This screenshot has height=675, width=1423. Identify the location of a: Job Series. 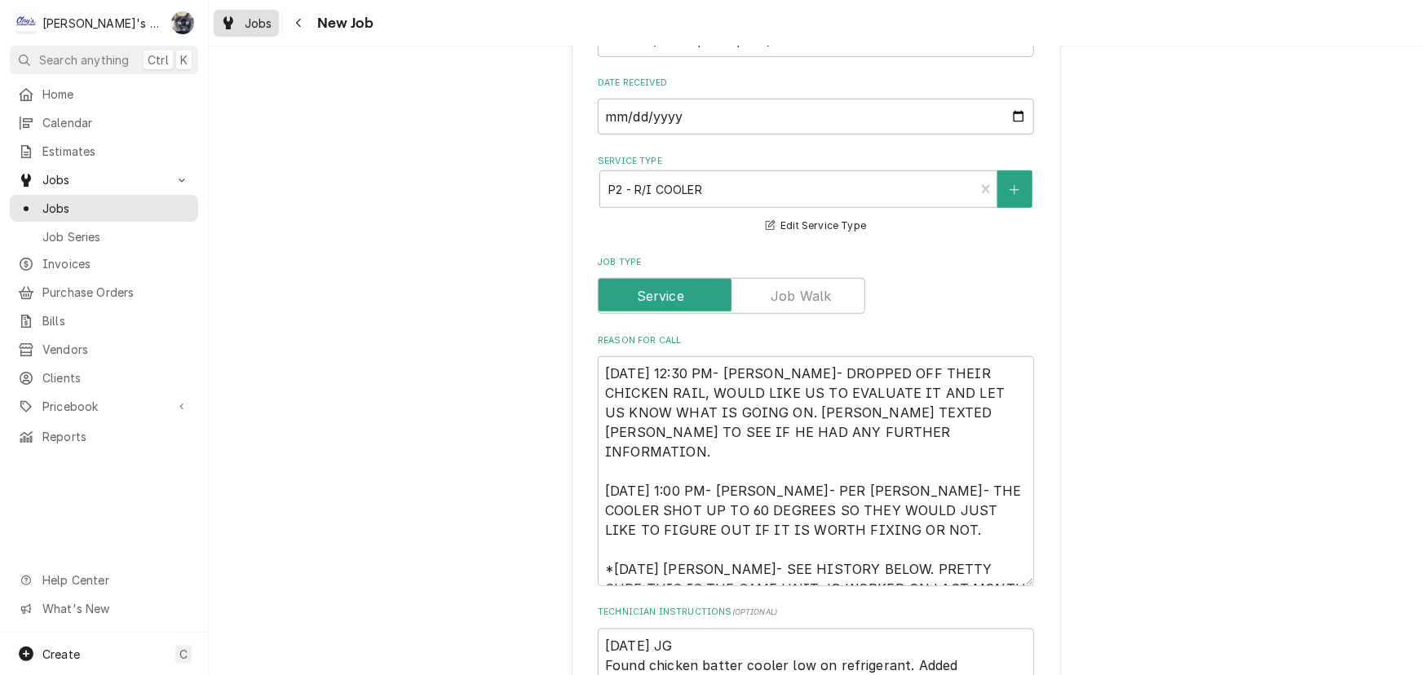
(104, 237).